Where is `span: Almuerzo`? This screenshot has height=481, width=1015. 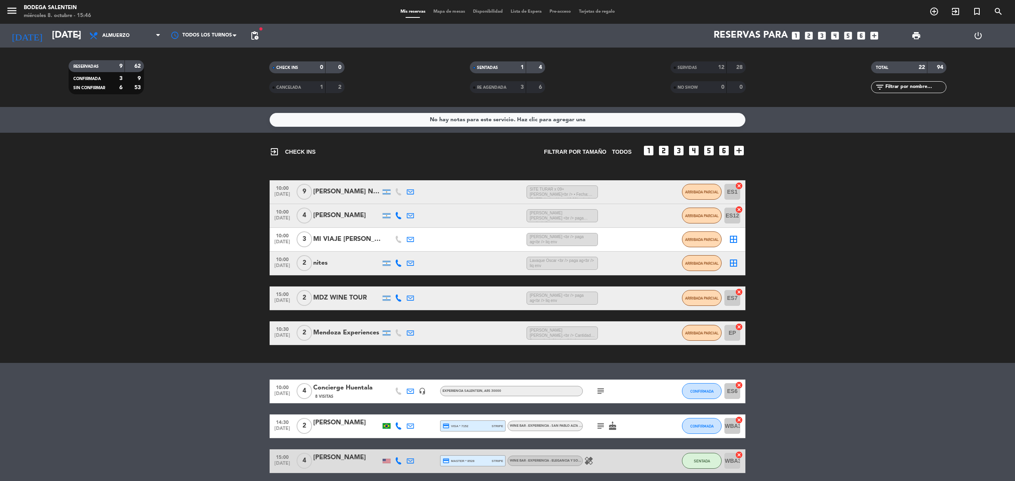
span: Almuerzo is located at coordinates (116, 36).